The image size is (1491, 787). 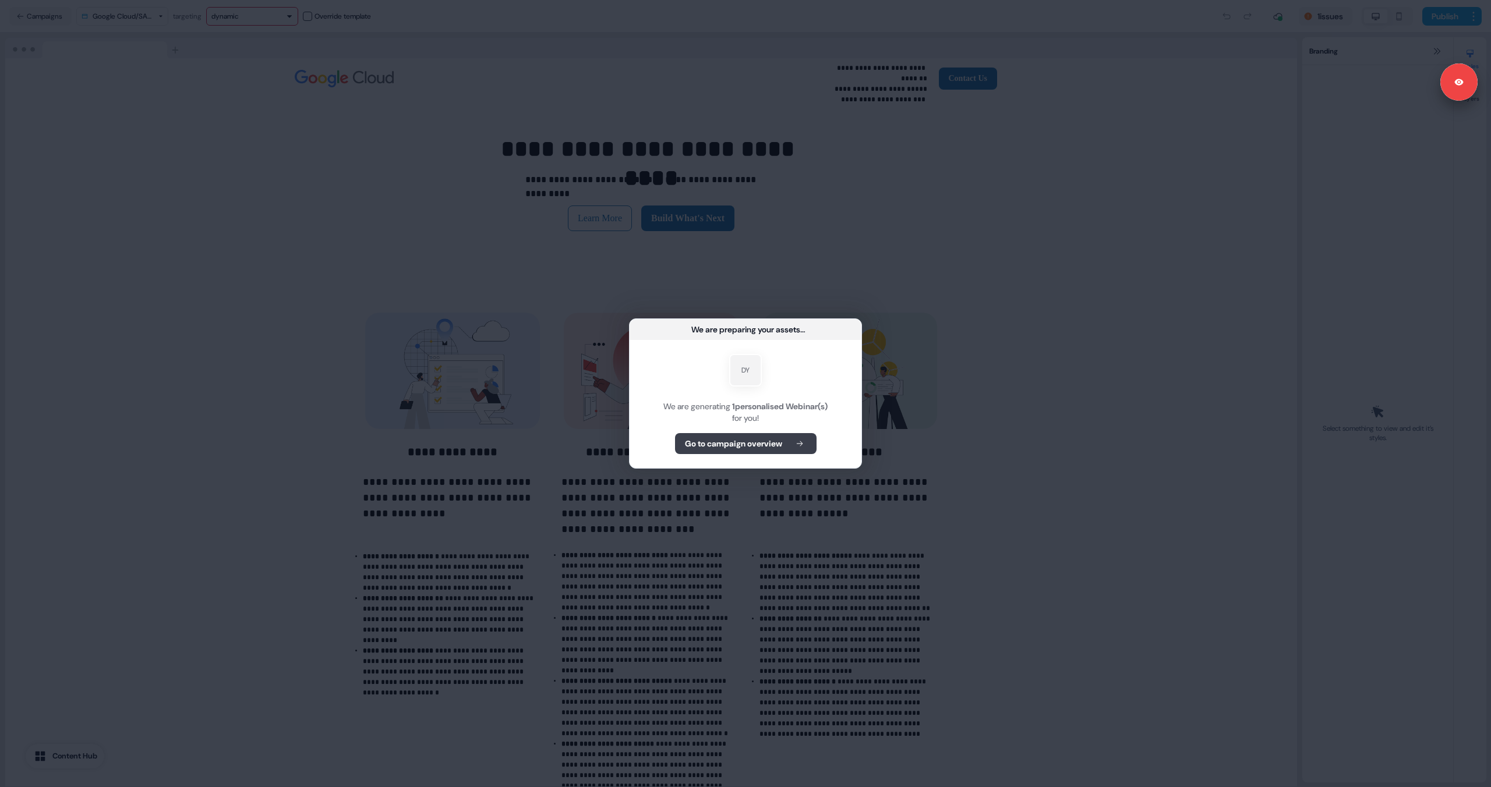 What do you see at coordinates (733, 444) in the screenshot?
I see `b: Go to campaign overview` at bounding box center [733, 444].